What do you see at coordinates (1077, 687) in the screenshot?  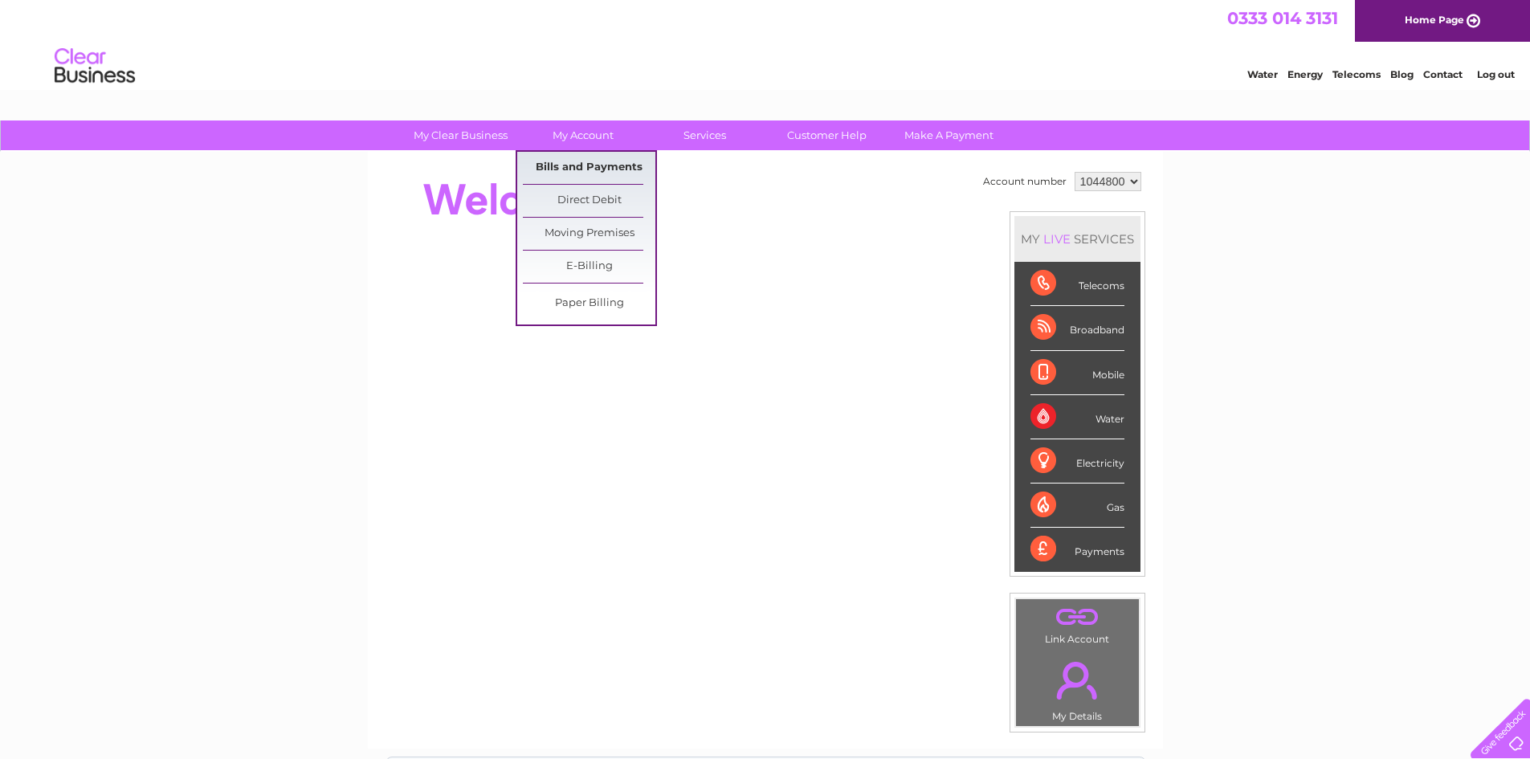 I see `td: My Details` at bounding box center [1077, 687].